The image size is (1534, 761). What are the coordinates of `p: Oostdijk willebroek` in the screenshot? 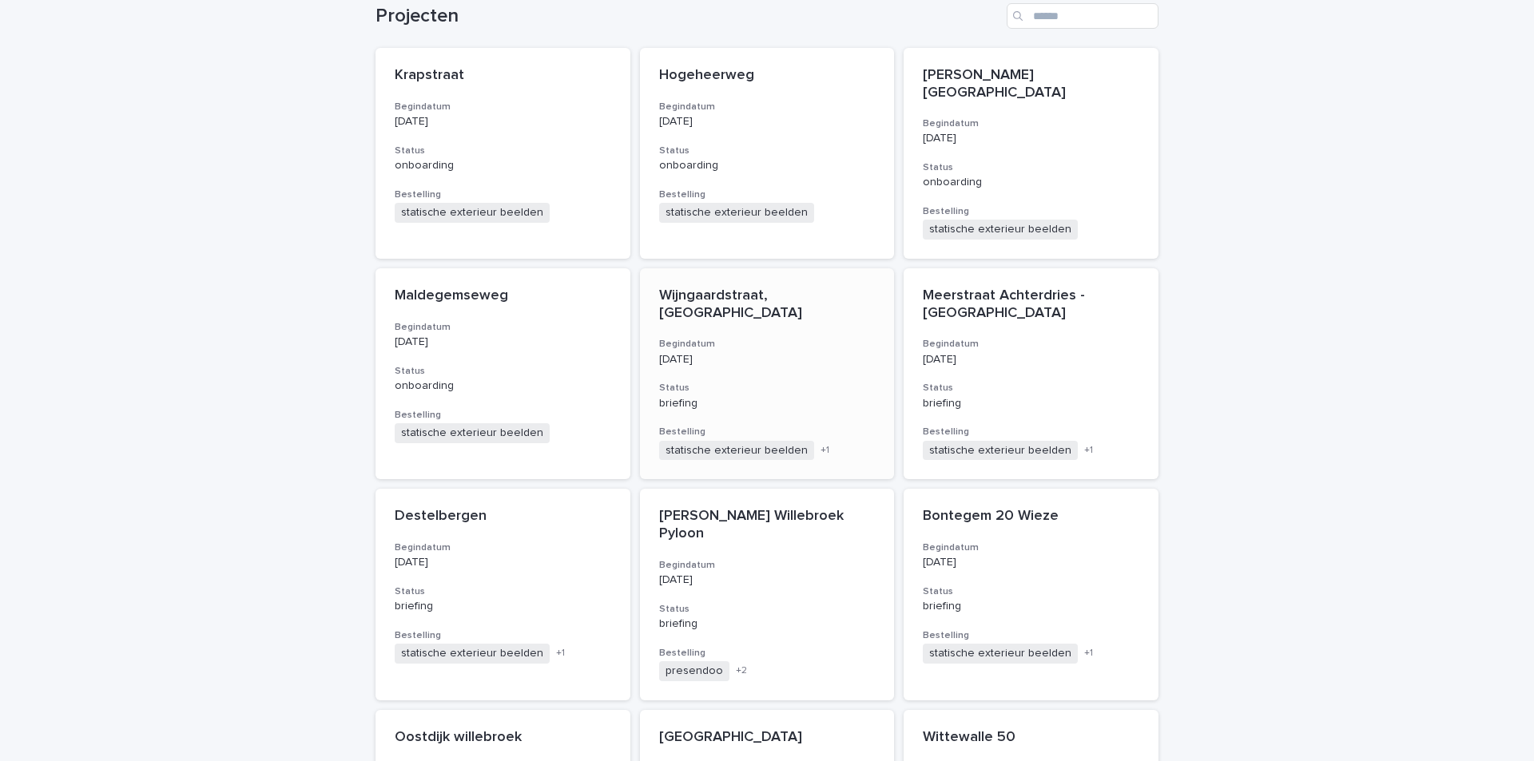 It's located at (503, 738).